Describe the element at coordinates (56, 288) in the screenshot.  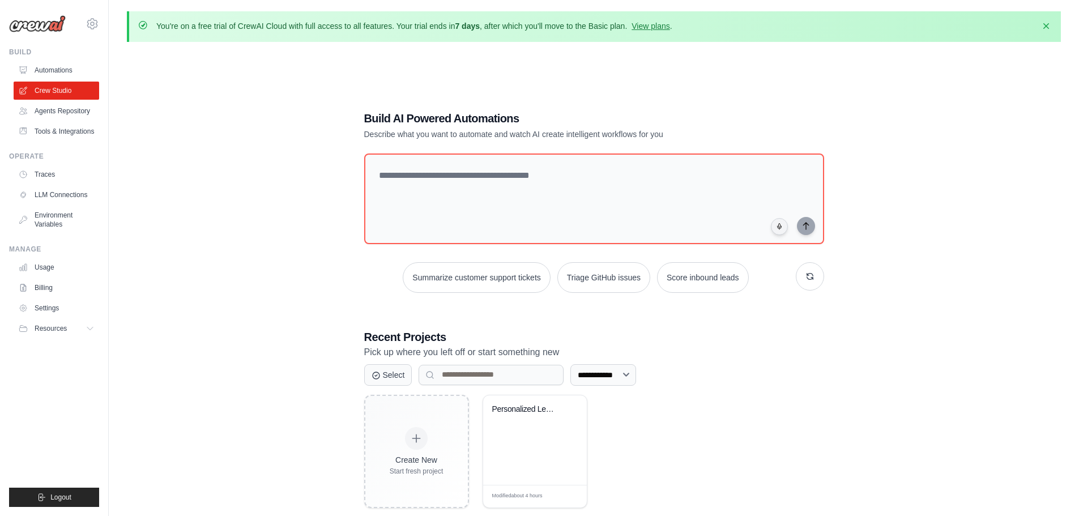
I see `a: Billing` at that location.